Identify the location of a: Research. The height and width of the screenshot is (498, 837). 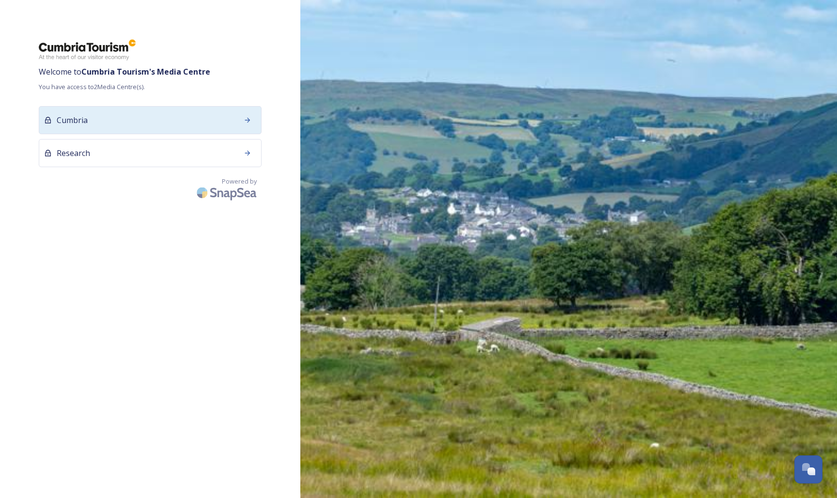
(150, 156).